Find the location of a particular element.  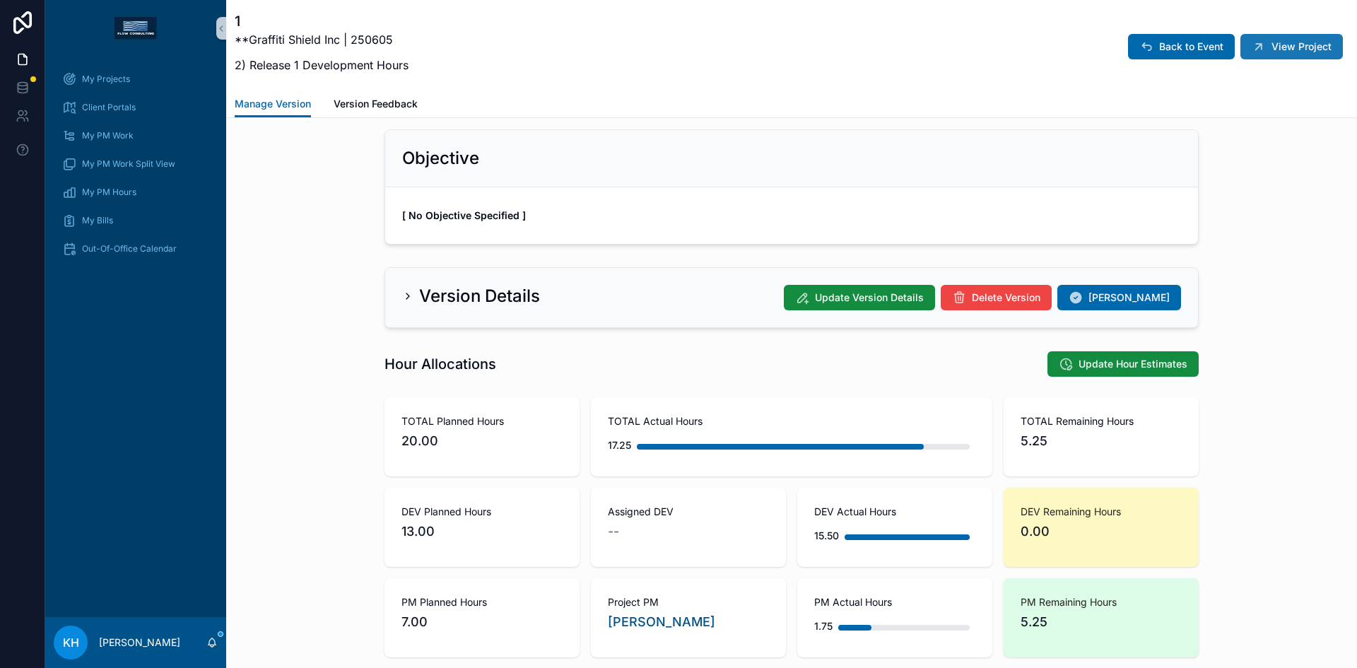

div: scrollable content is located at coordinates (136, 336).